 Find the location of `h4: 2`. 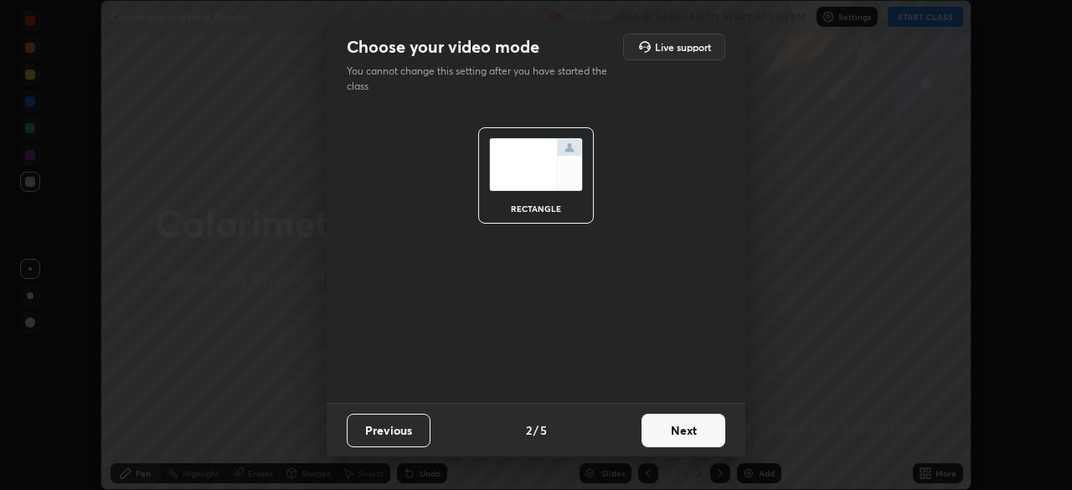

h4: 2 is located at coordinates (528, 430).